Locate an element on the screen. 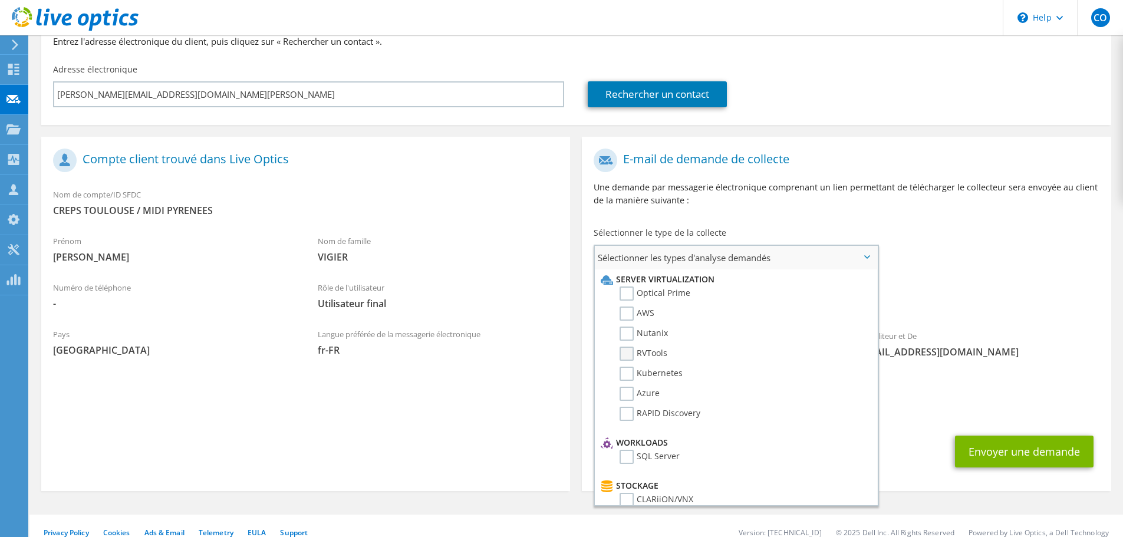  label: Adresse électronique is located at coordinates (95, 70).